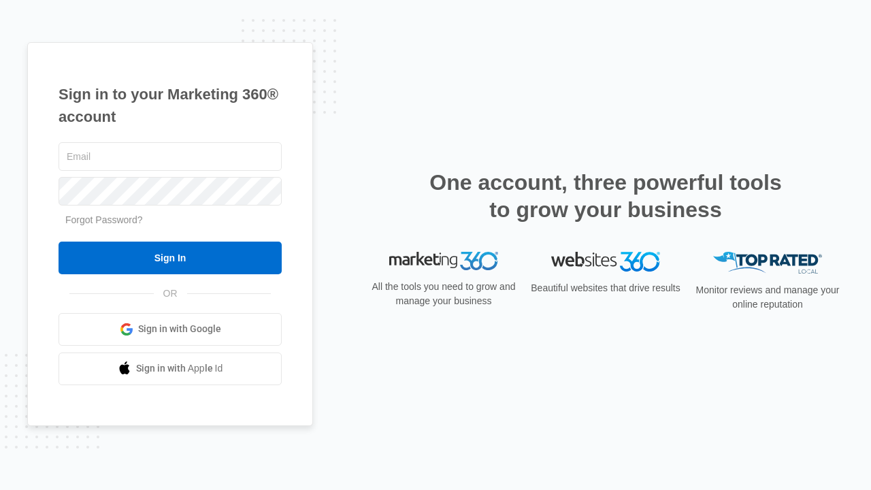  Describe the element at coordinates (444, 261) in the screenshot. I see `img: Marketing 360` at that location.